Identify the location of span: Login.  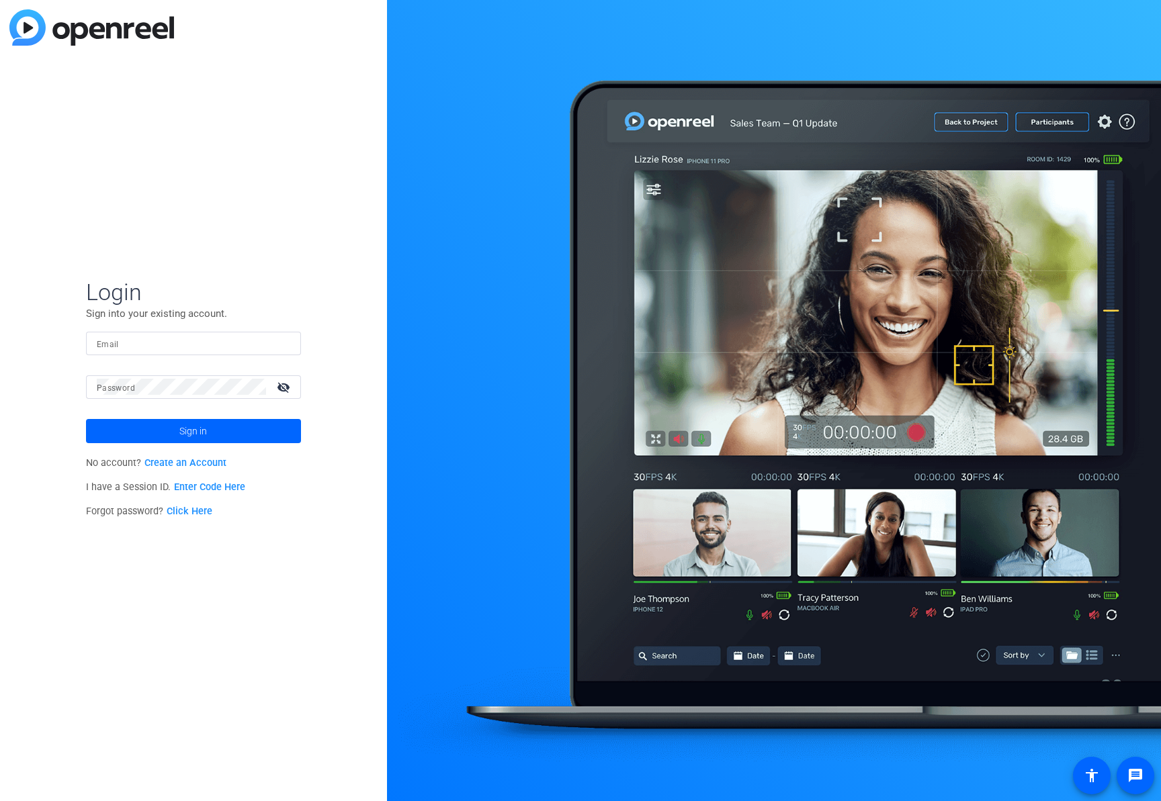
(193, 292).